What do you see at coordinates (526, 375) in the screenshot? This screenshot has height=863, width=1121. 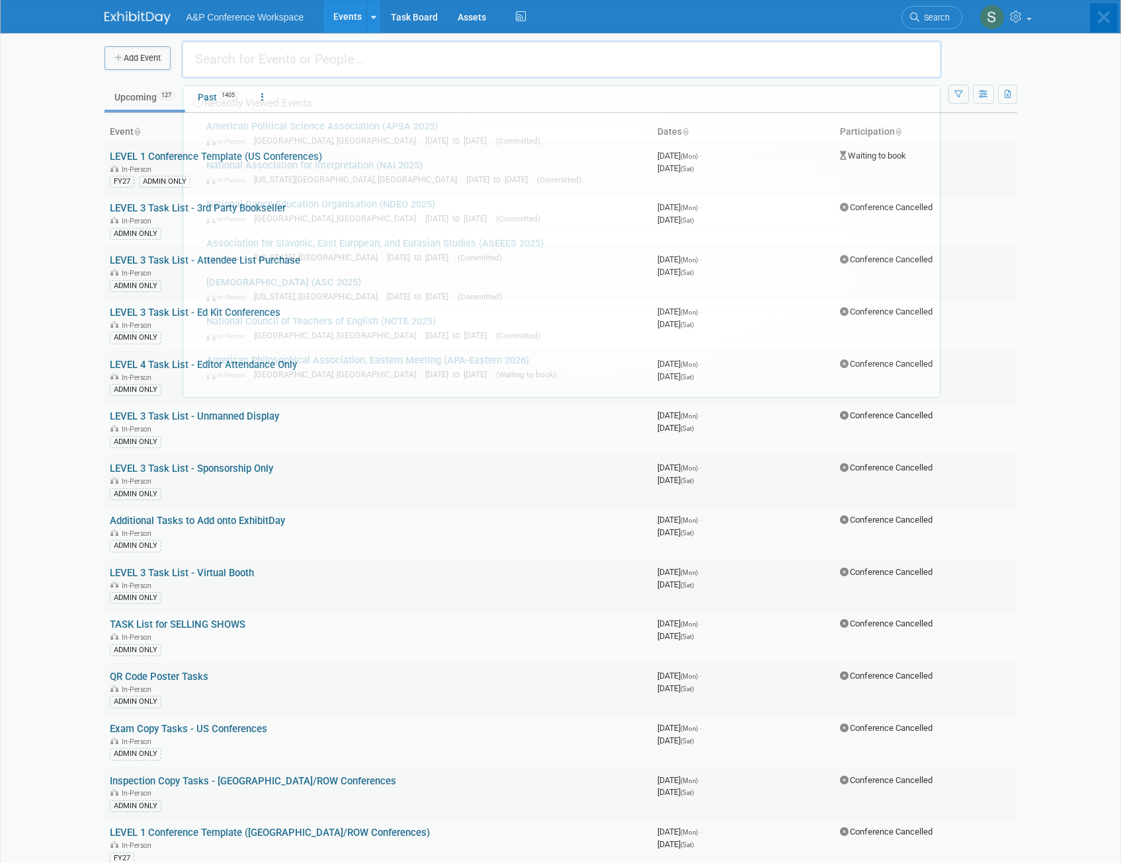 I see `span: (Waiting to book)` at bounding box center [526, 375].